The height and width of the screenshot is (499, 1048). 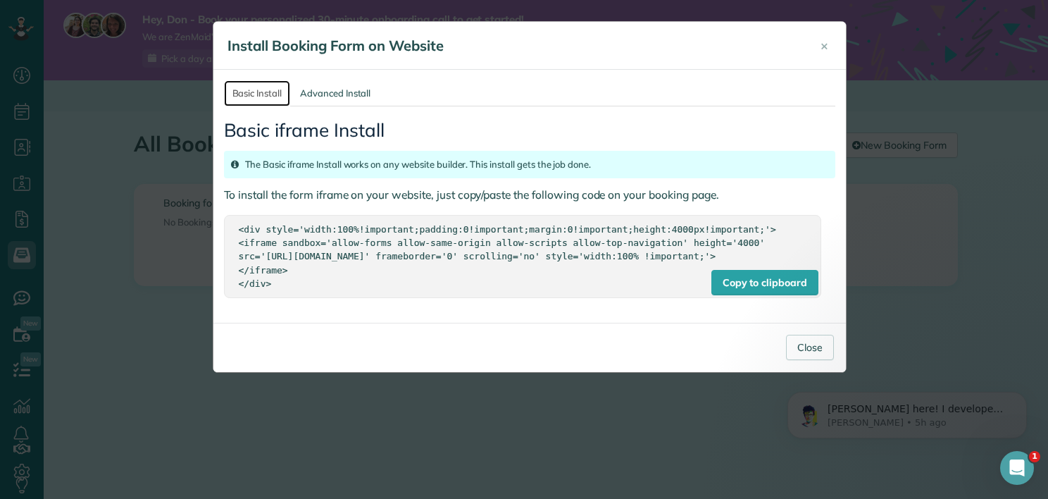 I want to click on div: Copy to clipboard, so click(x=765, y=283).